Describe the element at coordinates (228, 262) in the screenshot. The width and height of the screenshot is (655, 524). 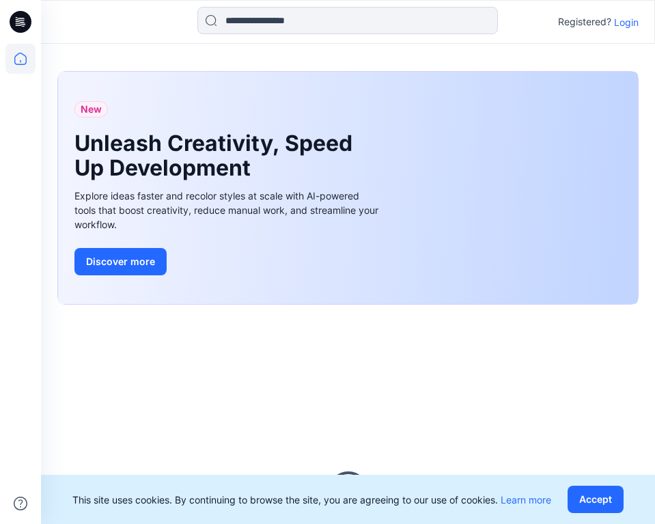
I see `a: Discover more` at that location.